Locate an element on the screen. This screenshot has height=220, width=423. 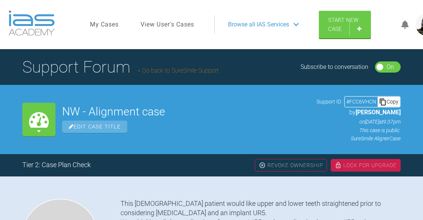
p: This case is public. is located at coordinates (358, 130).